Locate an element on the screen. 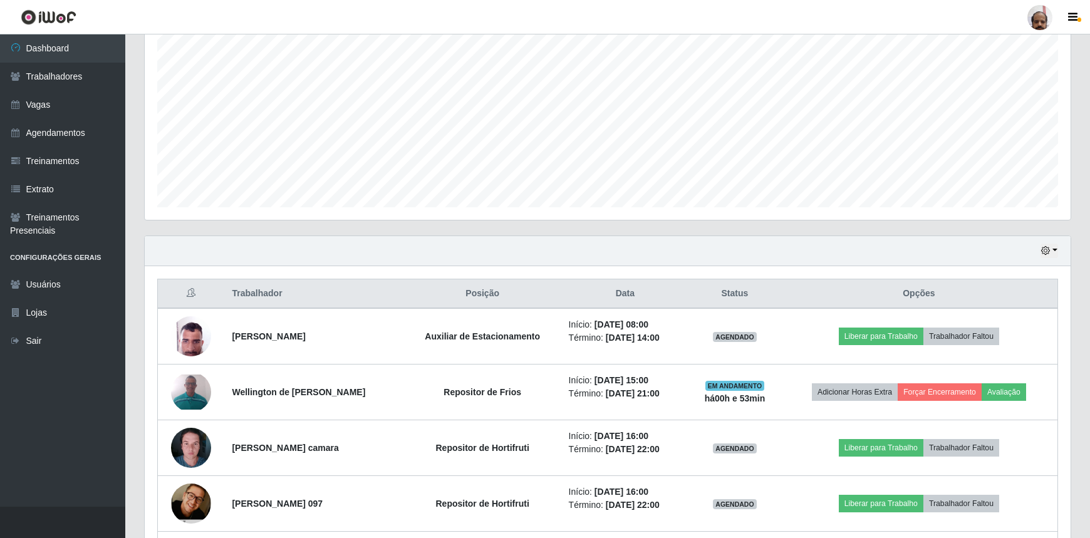  th: Opções is located at coordinates (919, 294).